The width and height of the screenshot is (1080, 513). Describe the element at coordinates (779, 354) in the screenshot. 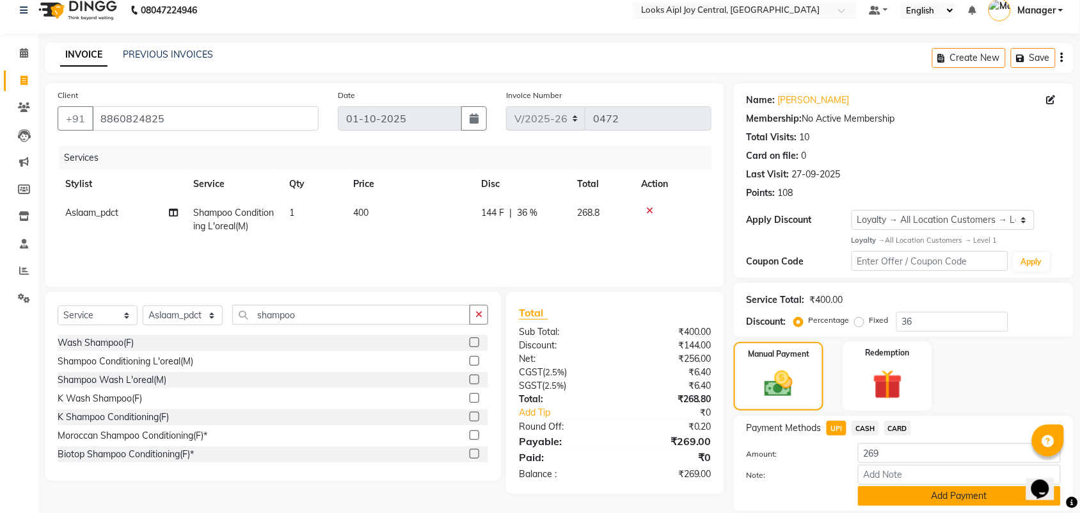

I see `label: Manual Payment` at that location.